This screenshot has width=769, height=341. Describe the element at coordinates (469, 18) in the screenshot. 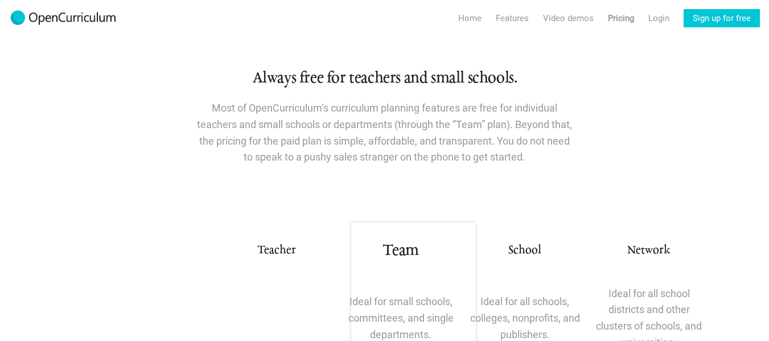

I see `a: Home` at that location.